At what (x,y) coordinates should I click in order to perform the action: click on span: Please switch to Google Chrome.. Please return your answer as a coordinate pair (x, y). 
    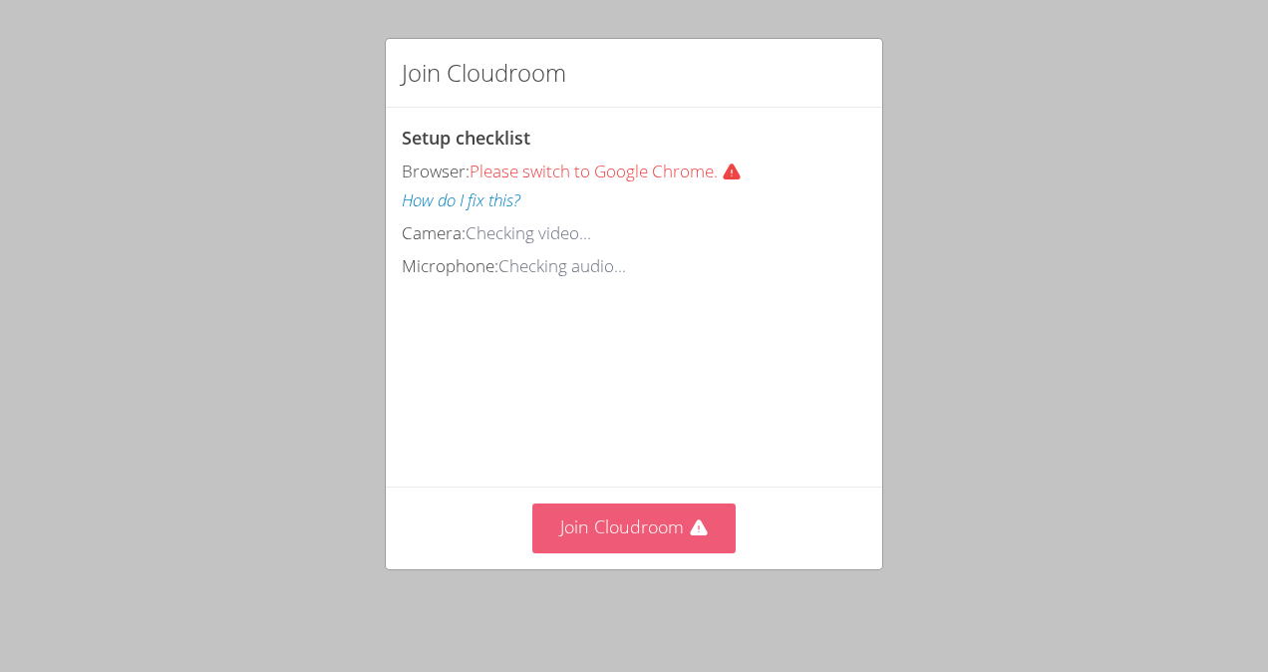
    Looking at the image, I should click on (609, 171).